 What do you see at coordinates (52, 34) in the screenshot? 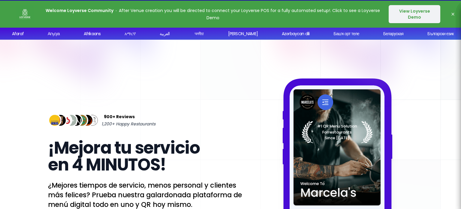
I see `div: Аҧсуа` at bounding box center [52, 34].